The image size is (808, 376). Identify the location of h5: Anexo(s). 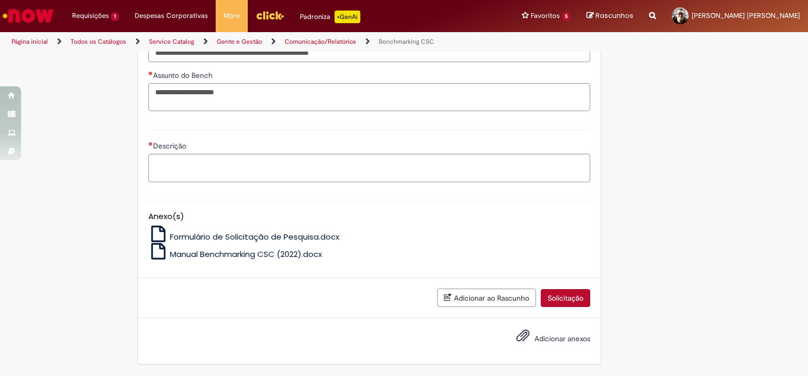
(369, 216).